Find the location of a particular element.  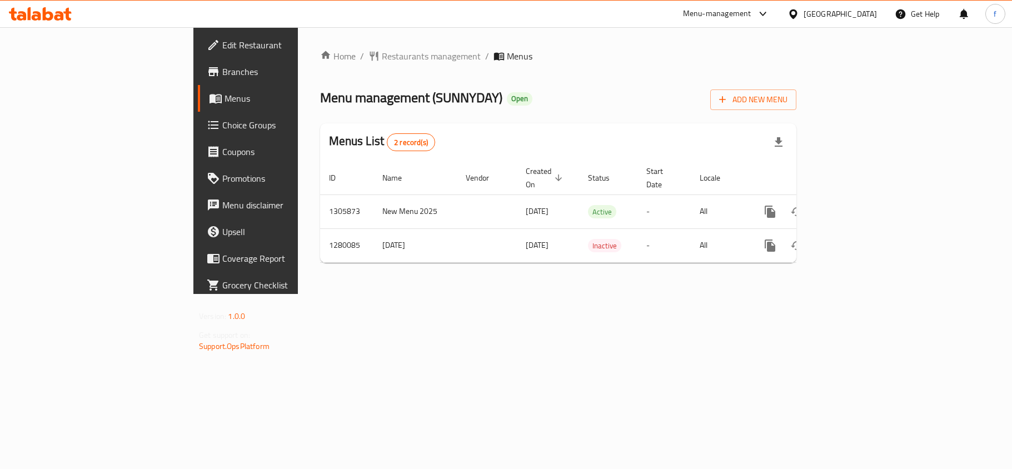

span: Locale is located at coordinates (717, 178).